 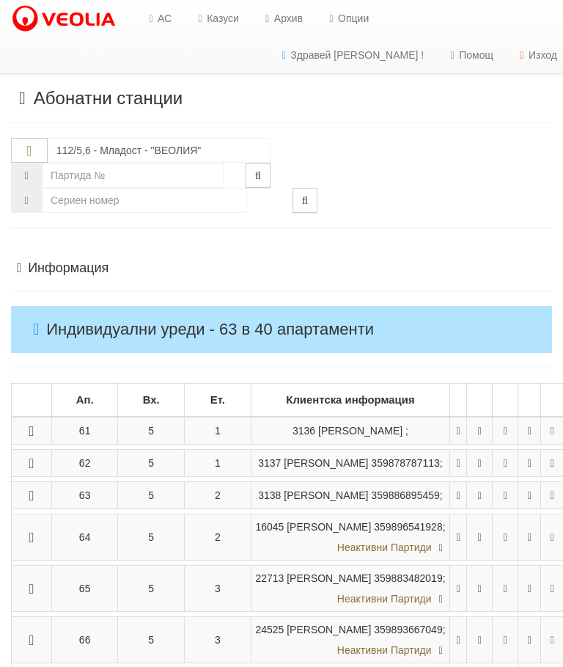 What do you see at coordinates (84, 431) in the screenshot?
I see `td: 61` at bounding box center [84, 431].